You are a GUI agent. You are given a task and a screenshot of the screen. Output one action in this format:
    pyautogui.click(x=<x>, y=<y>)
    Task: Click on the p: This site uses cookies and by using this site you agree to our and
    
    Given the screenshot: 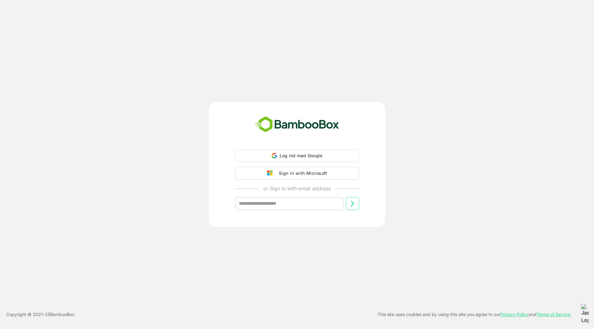 What is the action you would take?
    pyautogui.click(x=474, y=315)
    